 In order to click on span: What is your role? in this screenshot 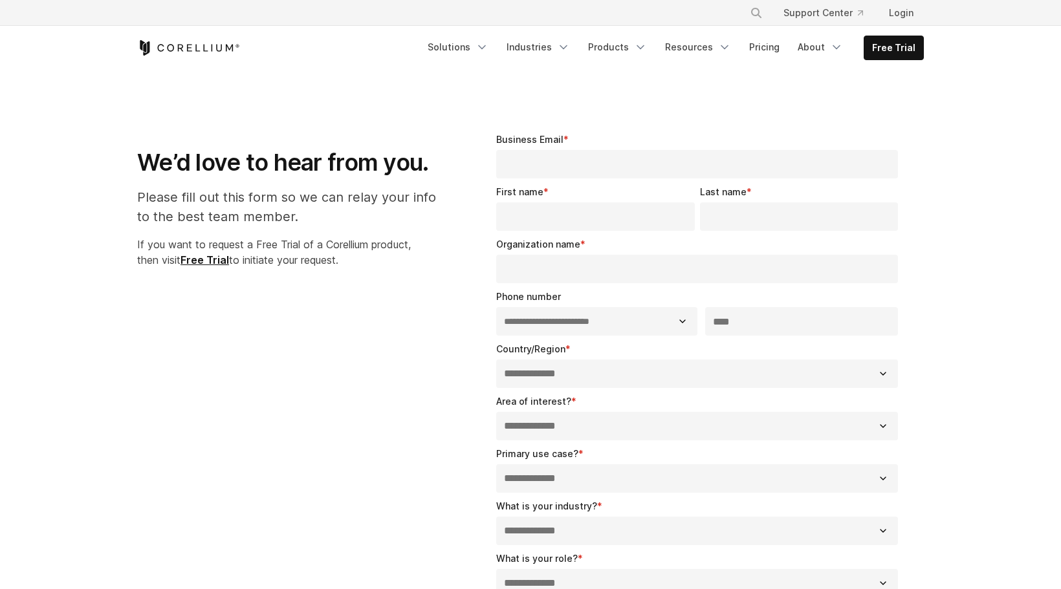, I will do `click(537, 558)`.